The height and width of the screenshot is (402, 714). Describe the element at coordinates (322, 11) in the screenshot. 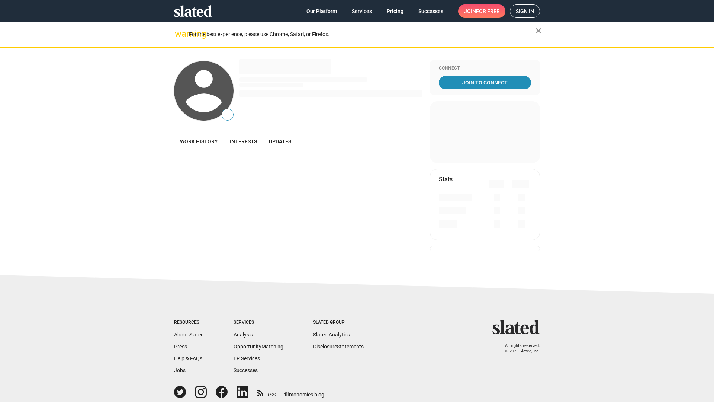

I see `a: Our Platform` at that location.